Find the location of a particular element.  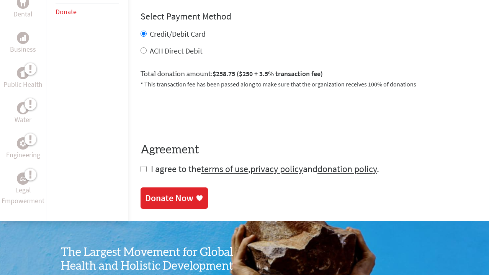

label: Total donation amount: is located at coordinates (232, 74).